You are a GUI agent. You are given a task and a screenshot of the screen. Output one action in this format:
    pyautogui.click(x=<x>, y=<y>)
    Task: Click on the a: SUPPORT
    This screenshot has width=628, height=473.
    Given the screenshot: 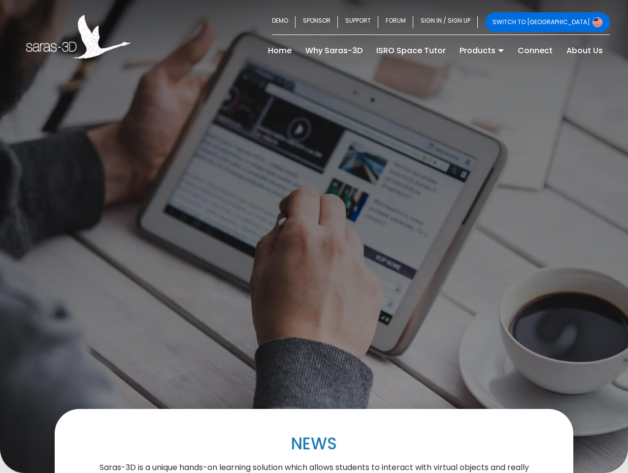 What is the action you would take?
    pyautogui.click(x=358, y=22)
    